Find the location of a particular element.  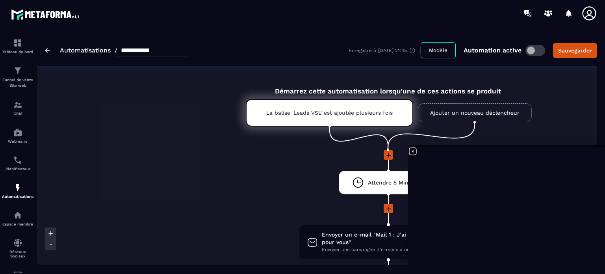

div: Sauvegarder is located at coordinates (575, 50).